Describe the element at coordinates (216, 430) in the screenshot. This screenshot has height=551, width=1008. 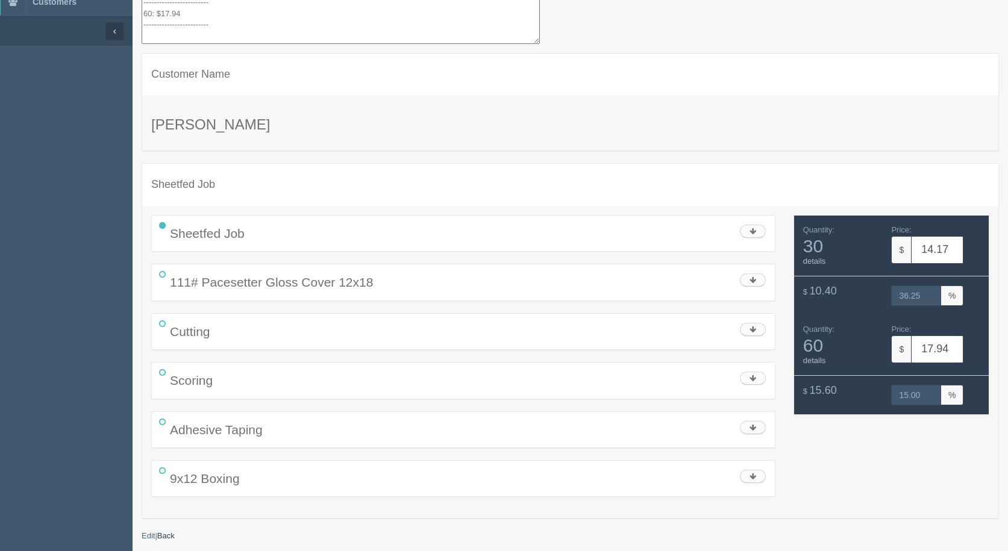
I see `span: Adhesive Taping` at that location.